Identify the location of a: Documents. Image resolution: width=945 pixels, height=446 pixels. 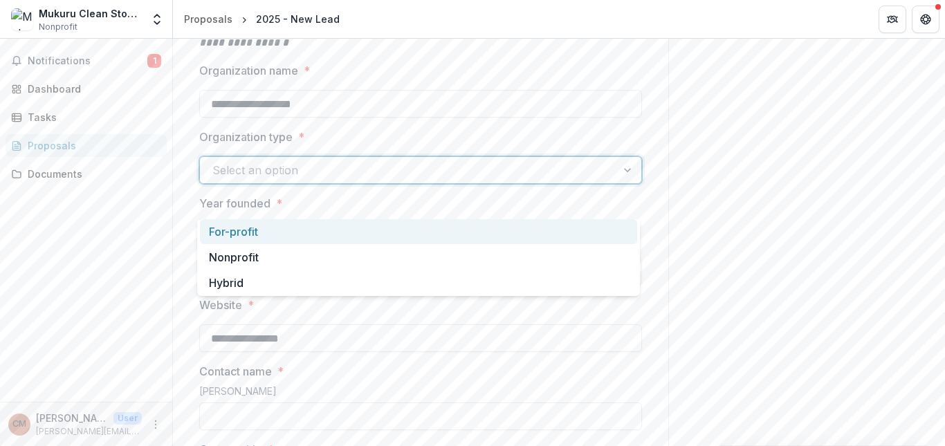
(86, 174).